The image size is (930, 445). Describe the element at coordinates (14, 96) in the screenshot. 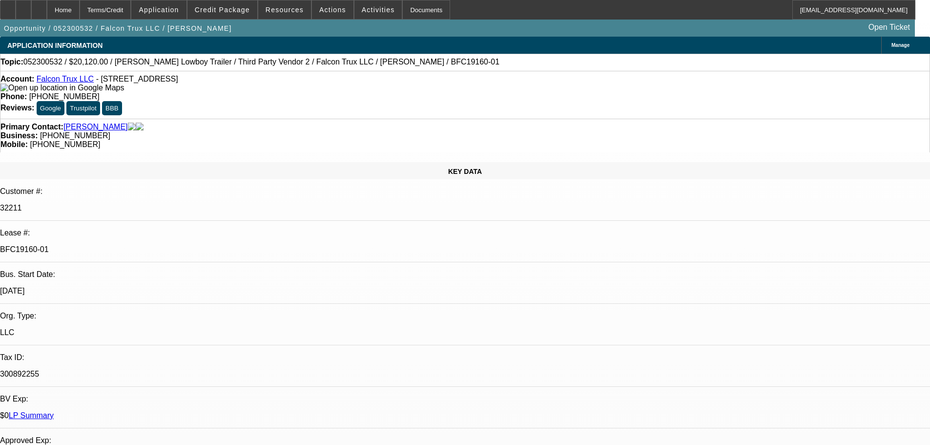

I see `strong: Phone:` at that location.